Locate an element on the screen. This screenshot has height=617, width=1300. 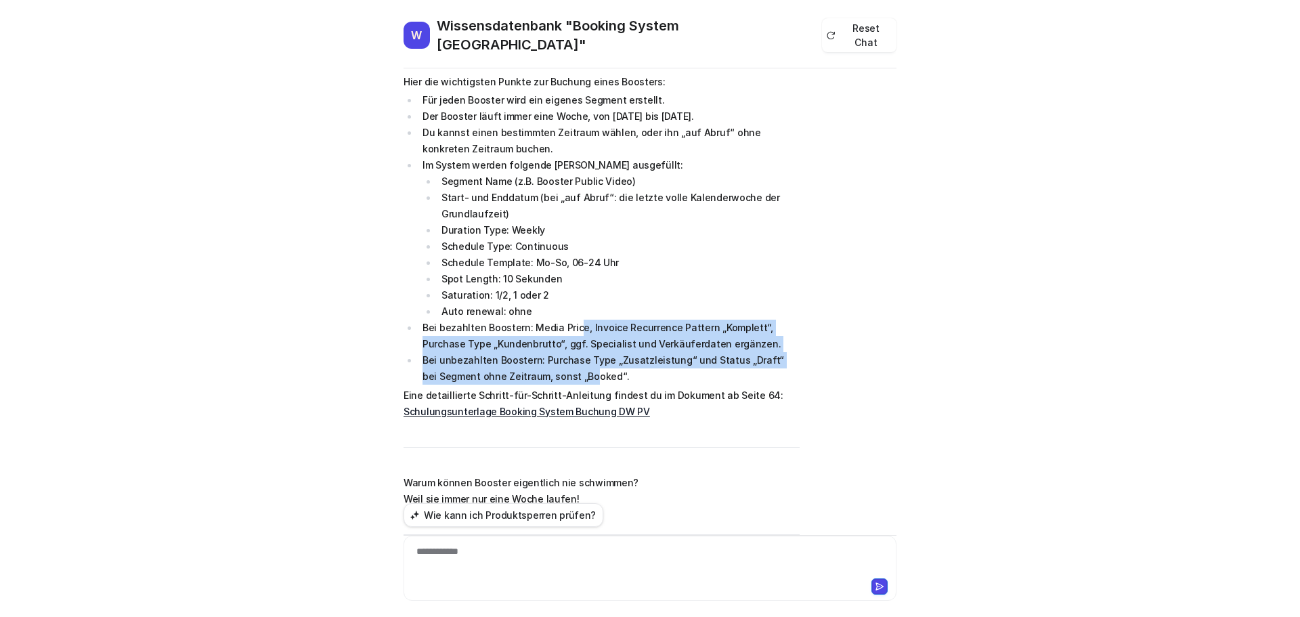
li: Segment Name (z.B. Booster is located at coordinates (618, 181).